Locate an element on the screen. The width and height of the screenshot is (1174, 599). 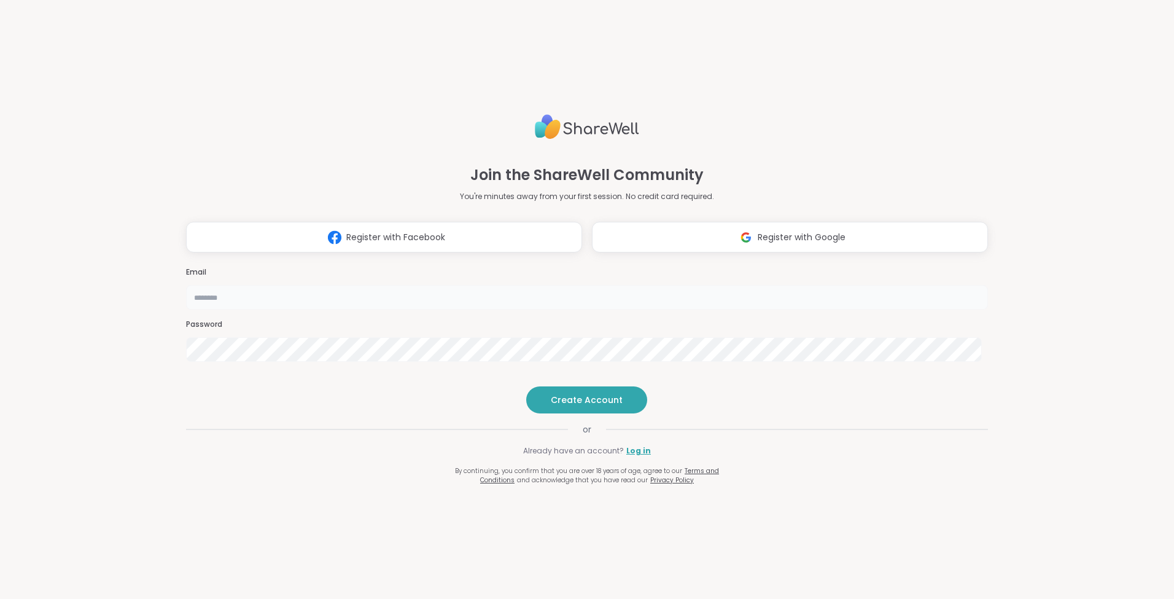
h3: Password is located at coordinates (587, 324).